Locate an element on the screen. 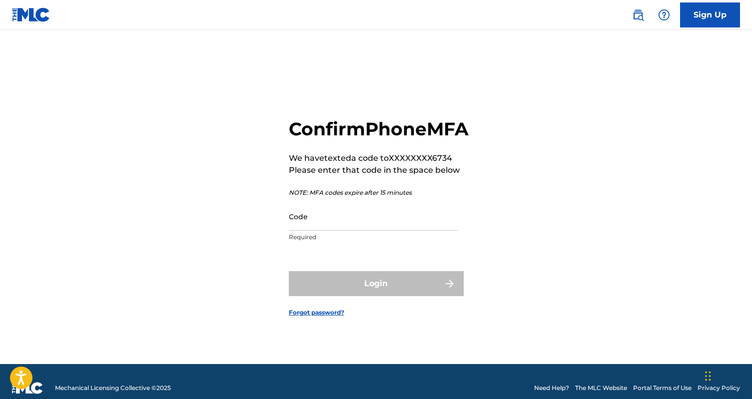  span: Mechanical Licensing Collective © 2025 is located at coordinates (113, 388).